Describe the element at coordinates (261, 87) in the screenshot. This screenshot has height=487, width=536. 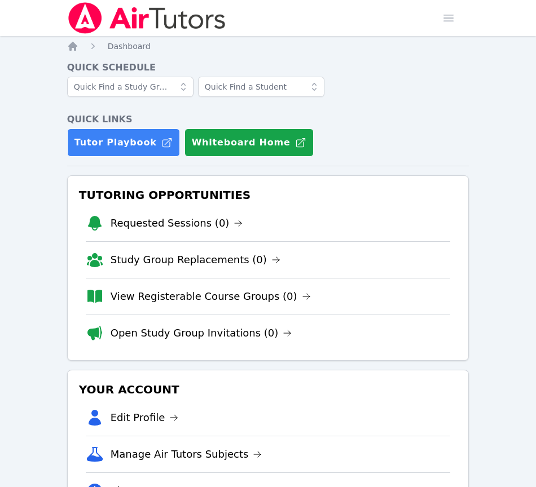
I see `input: Quick Find a Student` at that location.